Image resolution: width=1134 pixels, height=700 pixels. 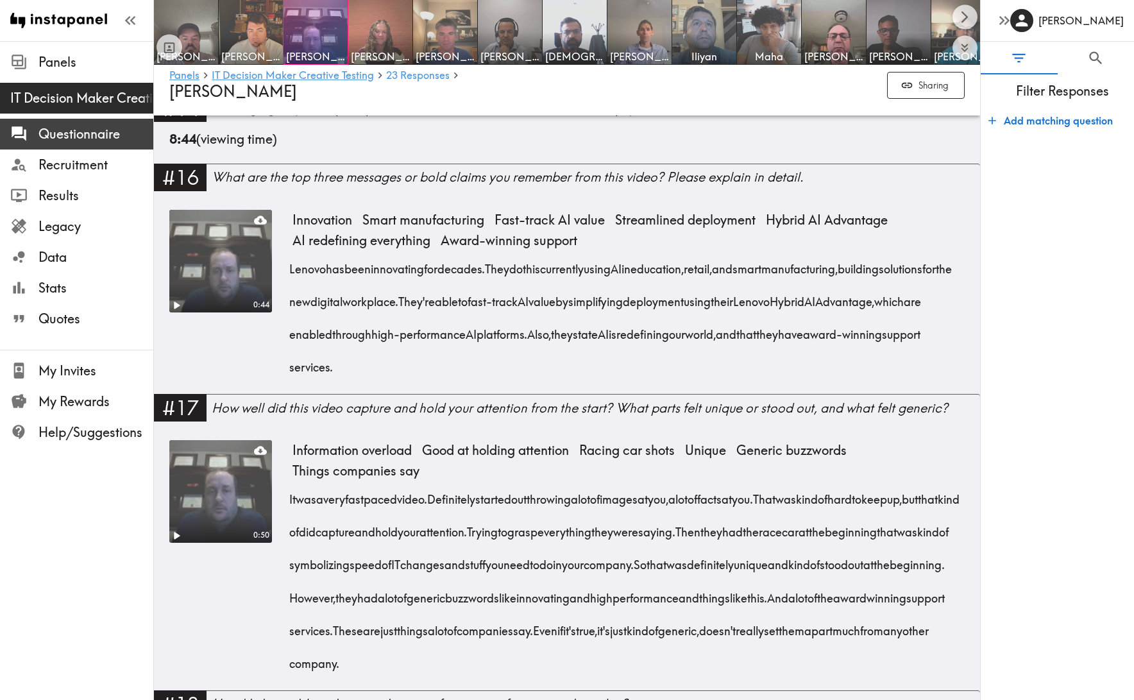 What do you see at coordinates (509, 241) in the screenshot?
I see `span: Award-winning support` at bounding box center [509, 241].